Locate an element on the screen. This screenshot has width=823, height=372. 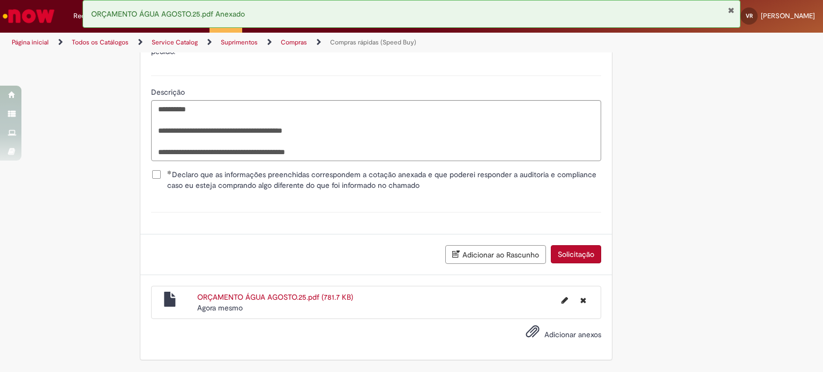
img: ServiceNow is located at coordinates (28, 16).